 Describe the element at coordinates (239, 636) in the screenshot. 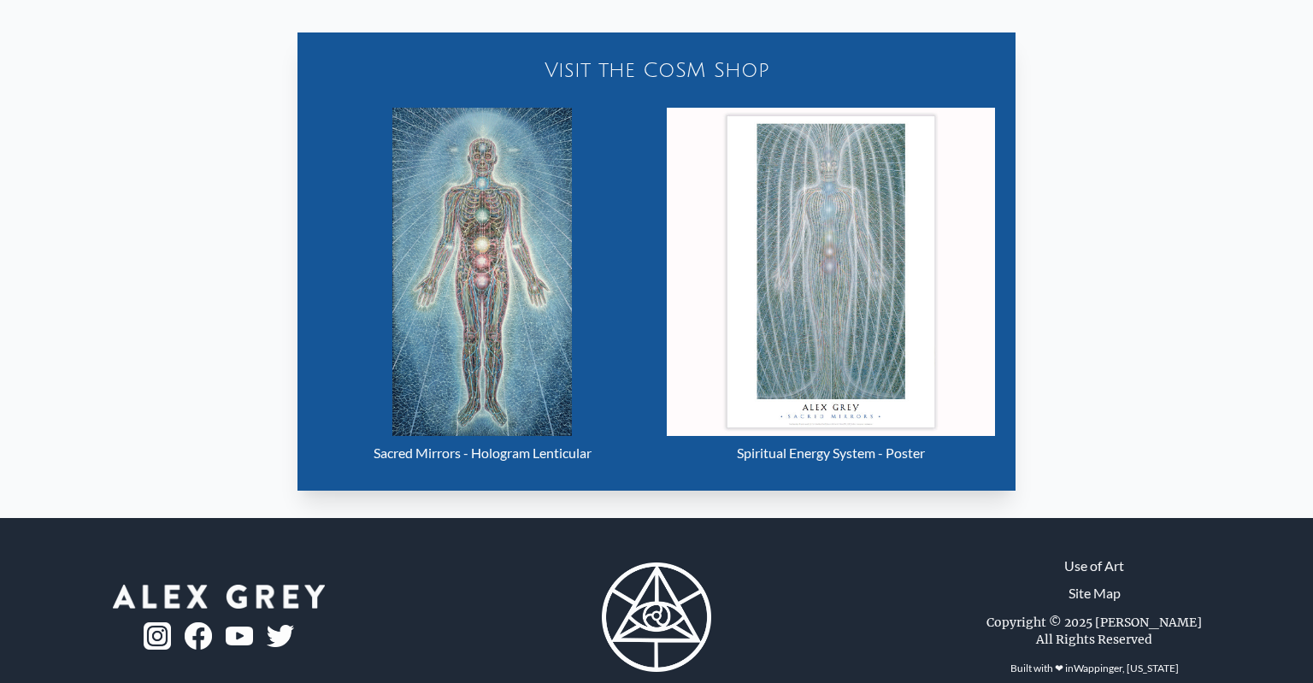

I see `img: youtube-logo.png` at that location.